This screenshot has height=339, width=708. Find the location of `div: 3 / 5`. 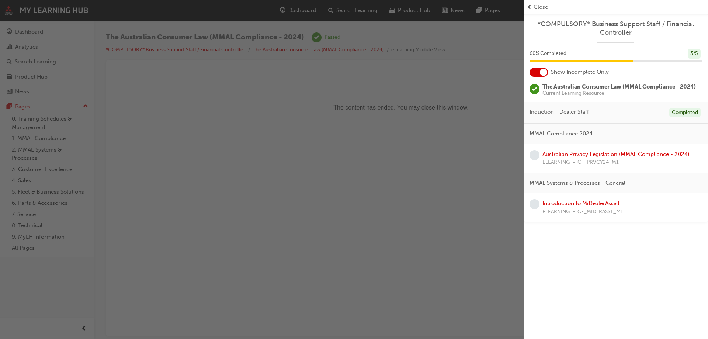

div: 3 / 5 is located at coordinates (694, 53).